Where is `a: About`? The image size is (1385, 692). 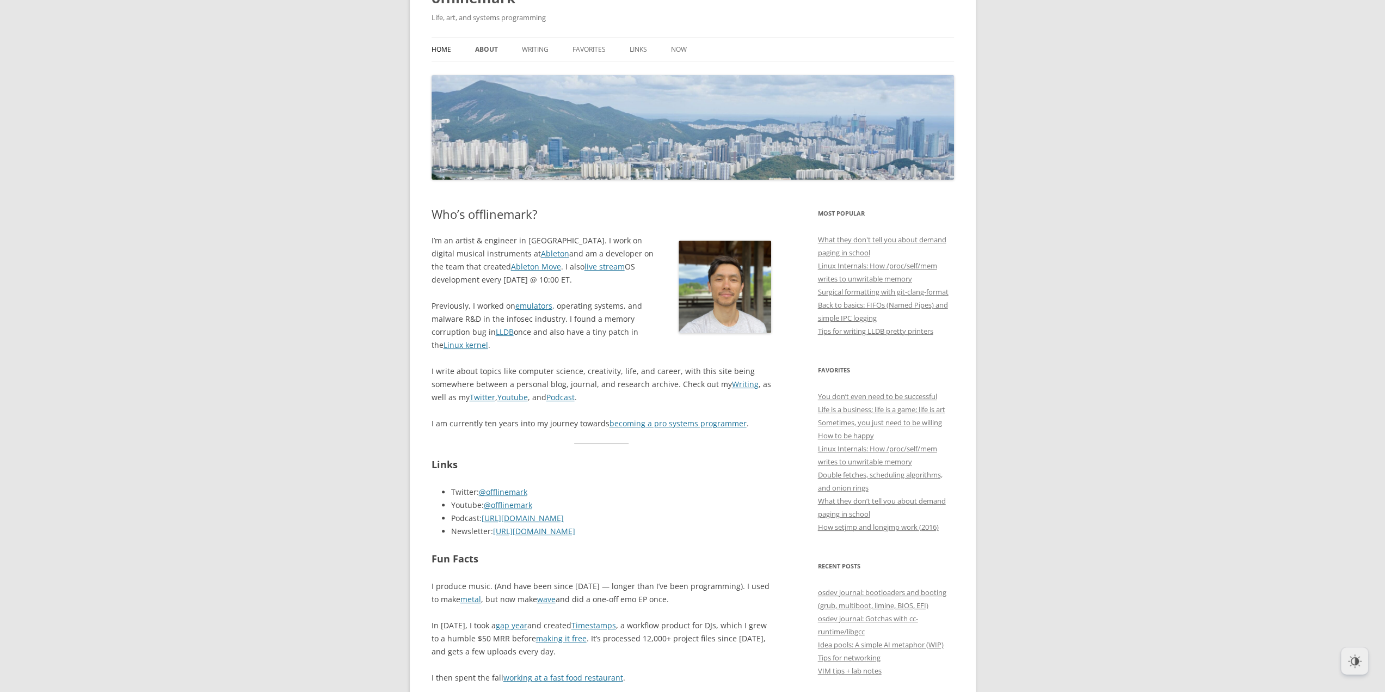 a: About is located at coordinates (486, 50).